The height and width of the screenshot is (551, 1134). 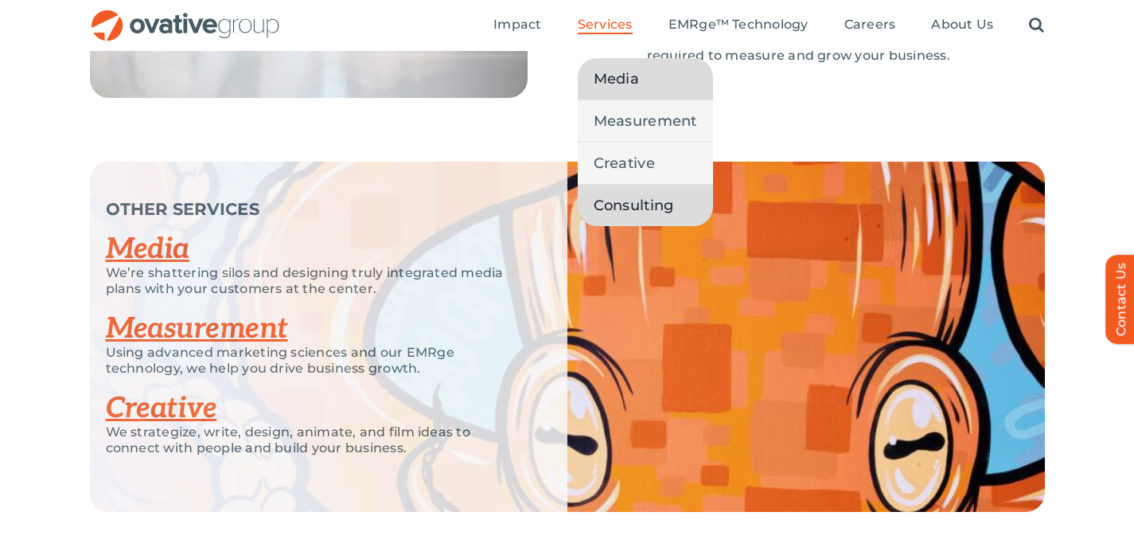 I want to click on p: OTHER SERVICES, so click(x=317, y=209).